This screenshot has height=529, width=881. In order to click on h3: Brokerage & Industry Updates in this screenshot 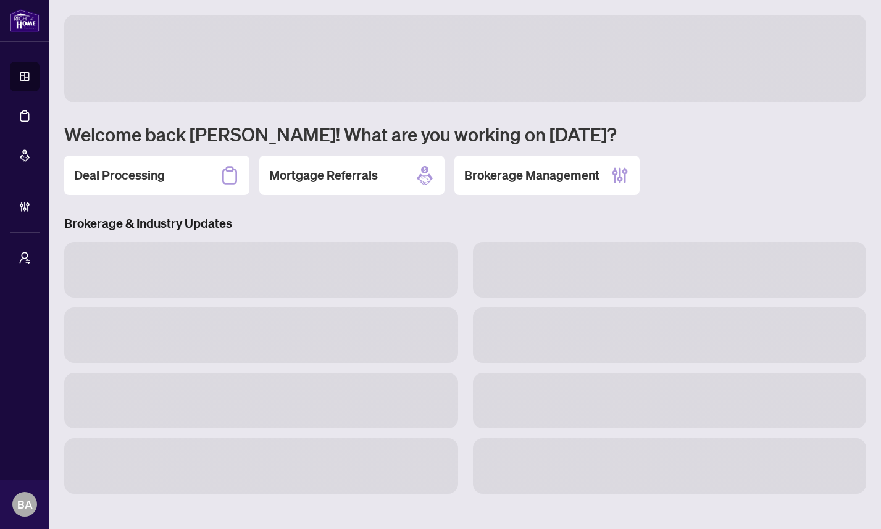, I will do `click(465, 223)`.